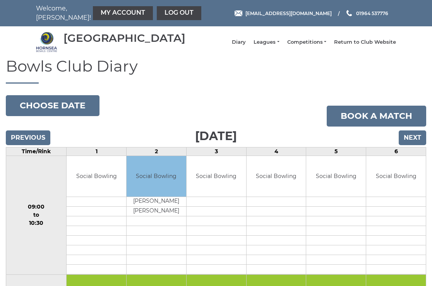 Image resolution: width=432 pixels, height=286 pixels. Describe the element at coordinates (53, 106) in the screenshot. I see `button: Choose date` at that location.